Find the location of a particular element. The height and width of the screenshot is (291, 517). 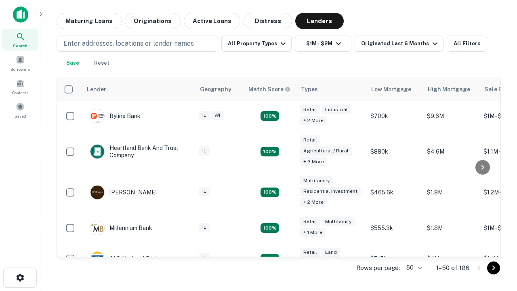

th: Lender is located at coordinates (139, 89).